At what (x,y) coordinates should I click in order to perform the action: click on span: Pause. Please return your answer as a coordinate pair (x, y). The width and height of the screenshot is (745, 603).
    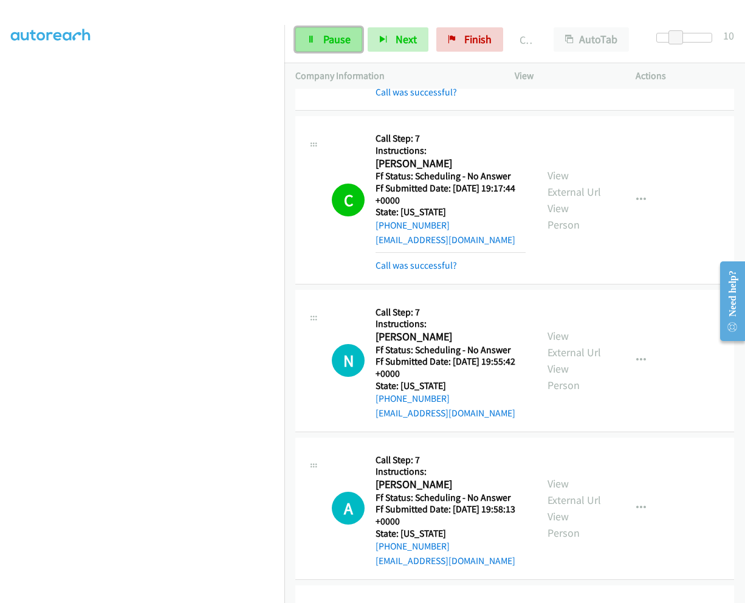
    Looking at the image, I should click on (337, 39).